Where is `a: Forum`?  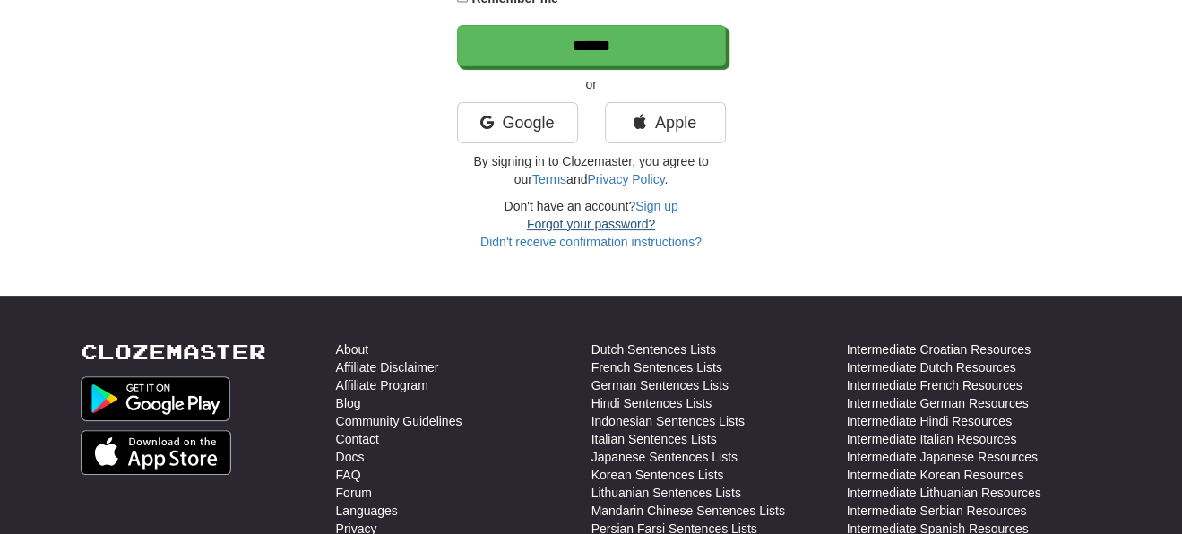
a: Forum is located at coordinates (354, 493).